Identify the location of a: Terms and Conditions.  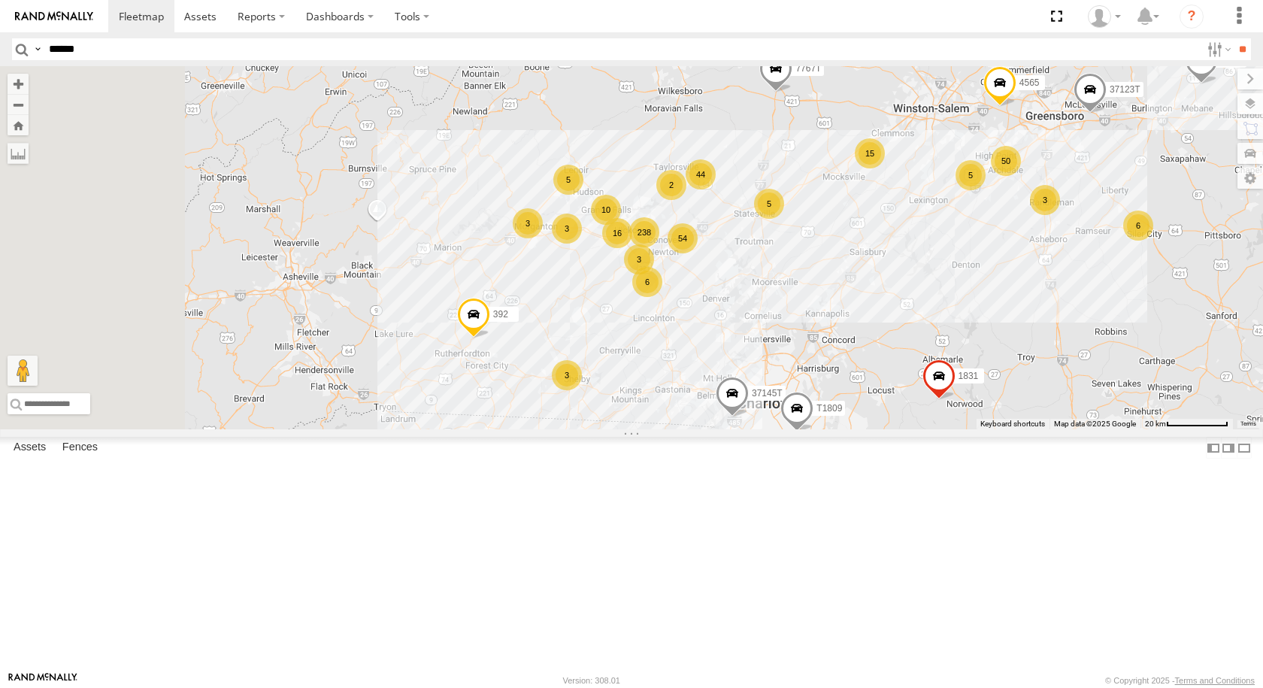
(1215, 680).